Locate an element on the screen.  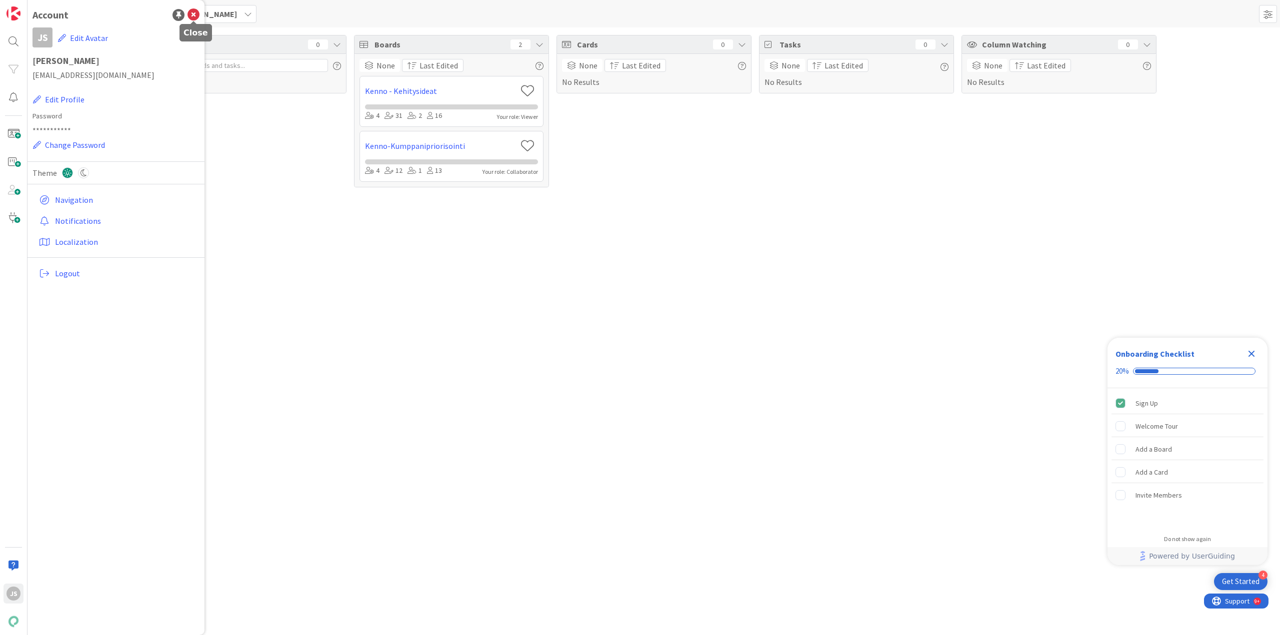
label: Password is located at coordinates (116, 116).